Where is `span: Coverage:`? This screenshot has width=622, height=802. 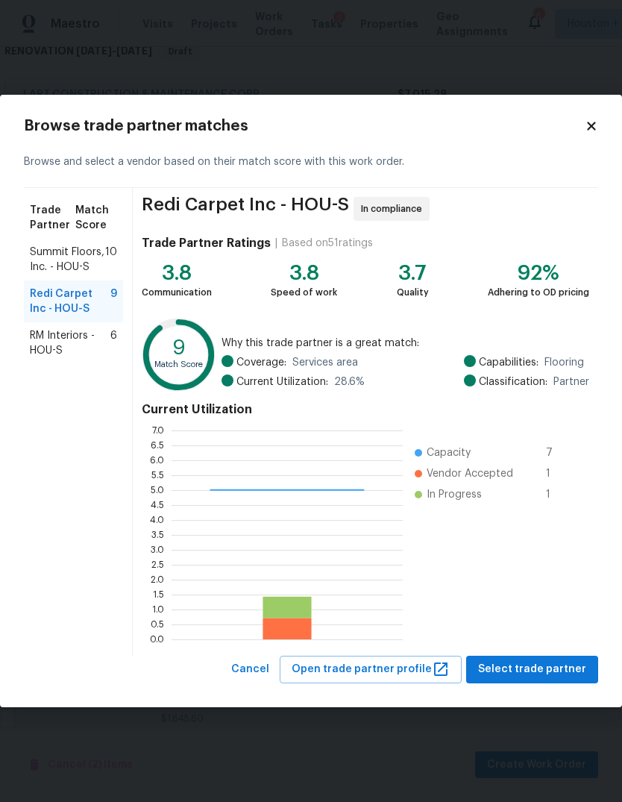
span: Coverage: is located at coordinates (261, 363).